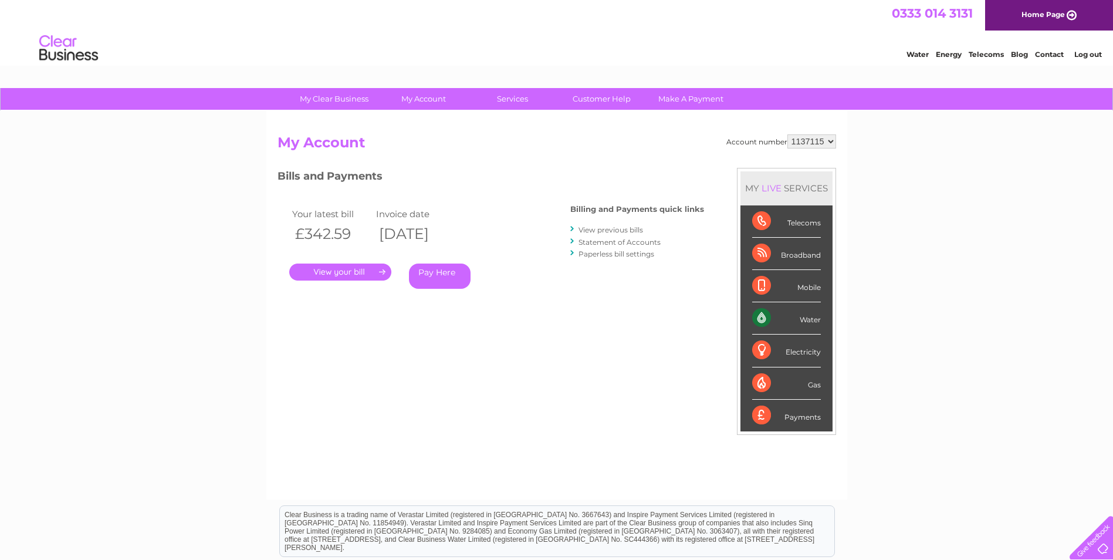  Describe the element at coordinates (611, 229) in the screenshot. I see `a: View previous bills` at that location.